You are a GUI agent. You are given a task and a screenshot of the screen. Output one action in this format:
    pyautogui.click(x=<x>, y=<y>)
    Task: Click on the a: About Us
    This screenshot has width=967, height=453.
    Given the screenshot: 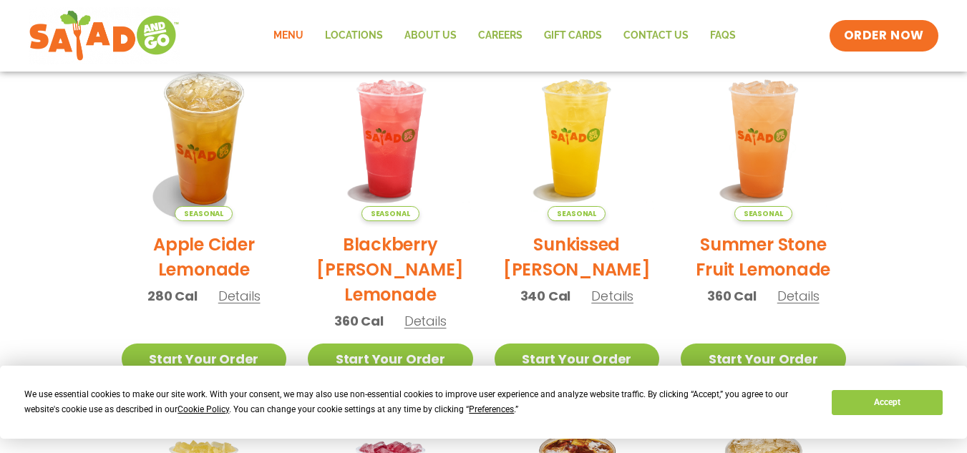 What is the action you would take?
    pyautogui.click(x=430, y=36)
    